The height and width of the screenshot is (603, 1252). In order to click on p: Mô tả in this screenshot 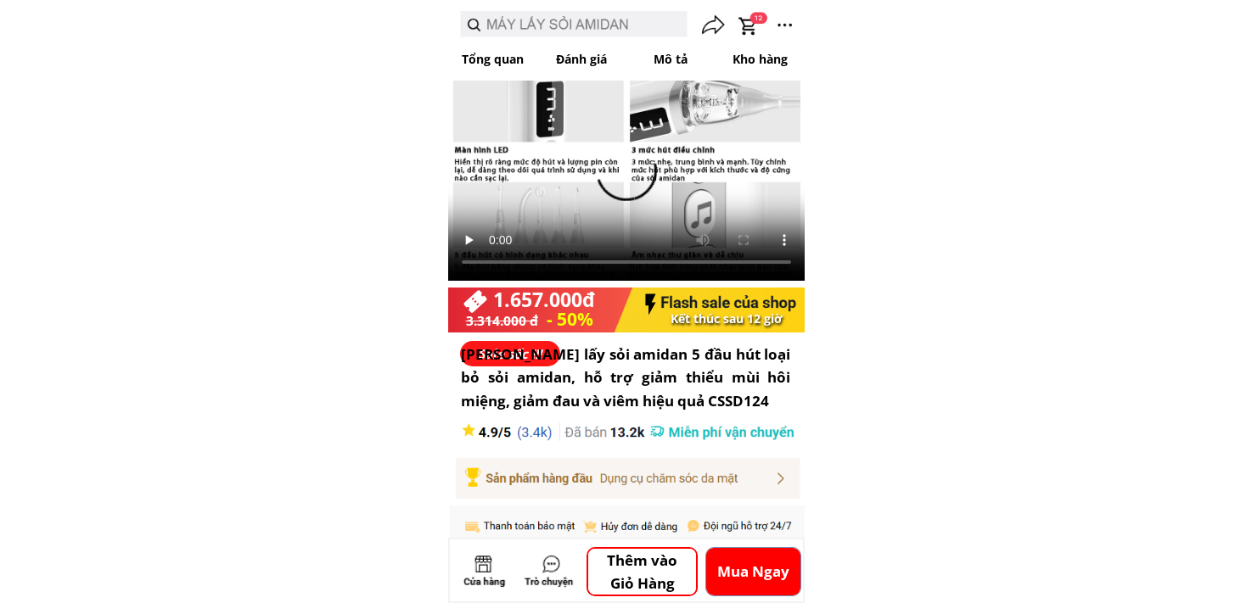, I will do `click(671, 59)`.